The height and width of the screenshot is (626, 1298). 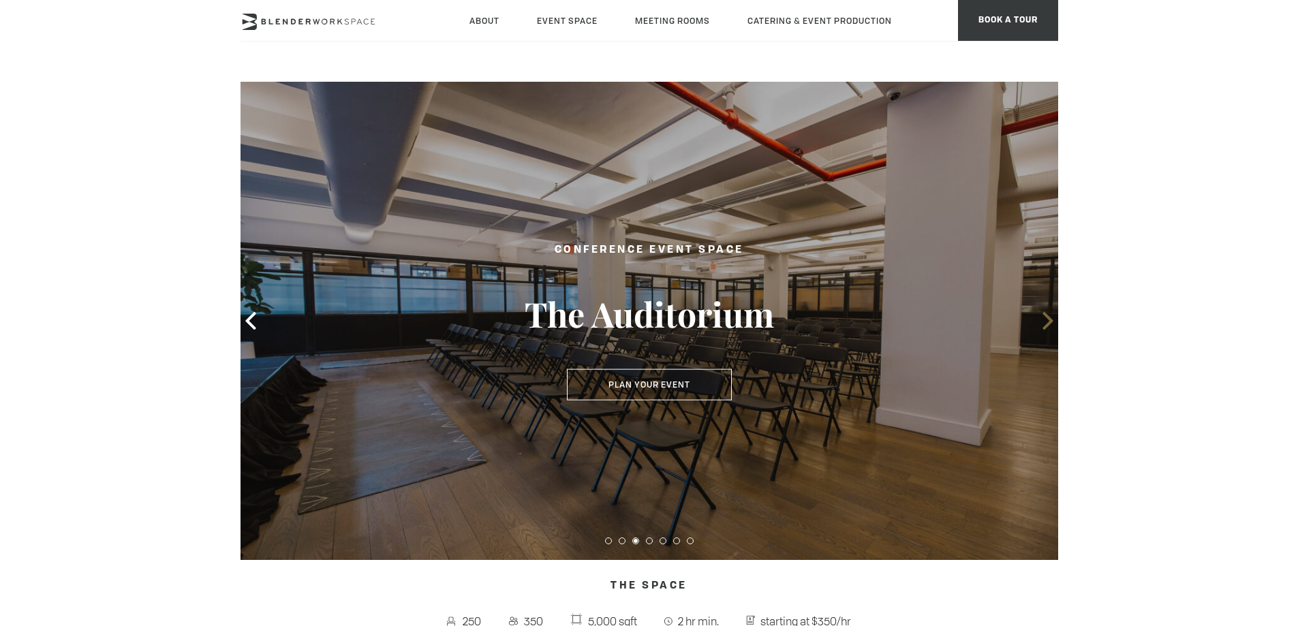 I want to click on h2: Conference Event Space, so click(x=649, y=250).